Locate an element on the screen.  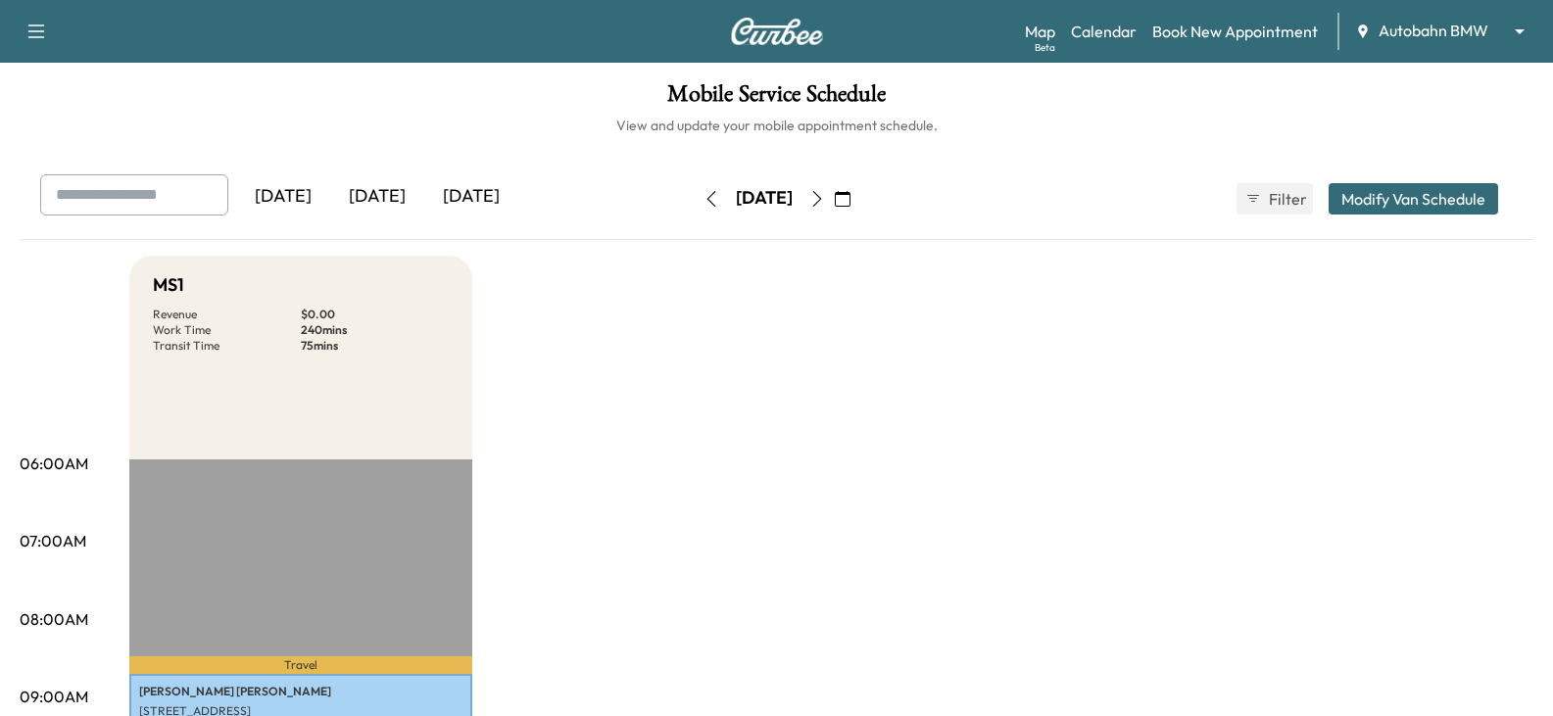
a: MapBeta is located at coordinates (1039, 31).